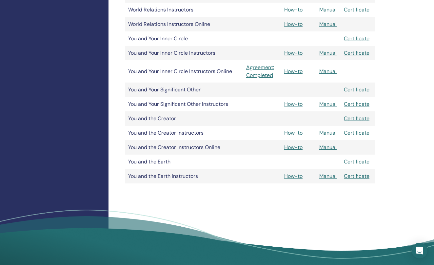 The image size is (434, 265). Describe the element at coordinates (184, 119) in the screenshot. I see `td: You and the Creator` at that location.